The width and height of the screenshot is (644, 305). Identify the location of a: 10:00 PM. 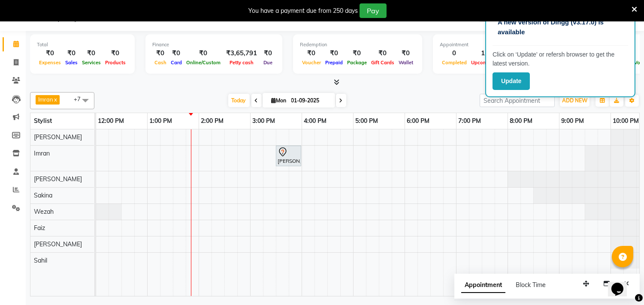
(626, 121).